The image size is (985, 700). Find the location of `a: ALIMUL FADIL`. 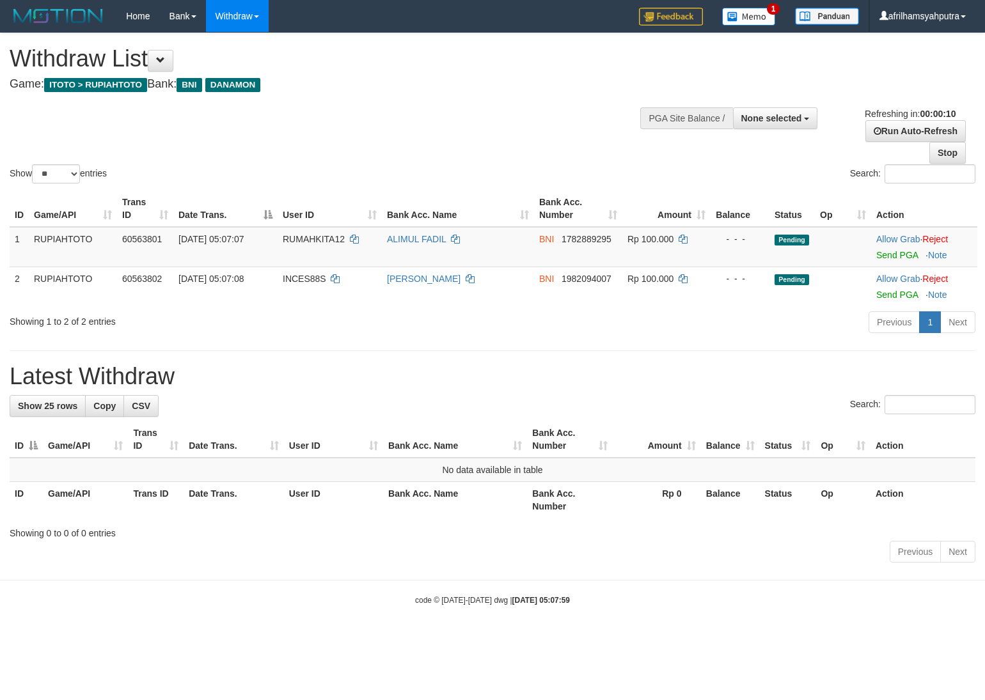

a: ALIMUL FADIL is located at coordinates (416, 239).